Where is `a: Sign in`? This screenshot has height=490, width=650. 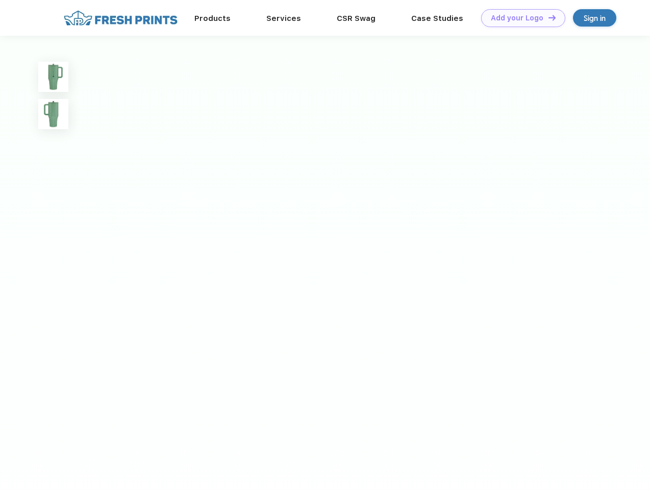
a: Sign in is located at coordinates (594, 18).